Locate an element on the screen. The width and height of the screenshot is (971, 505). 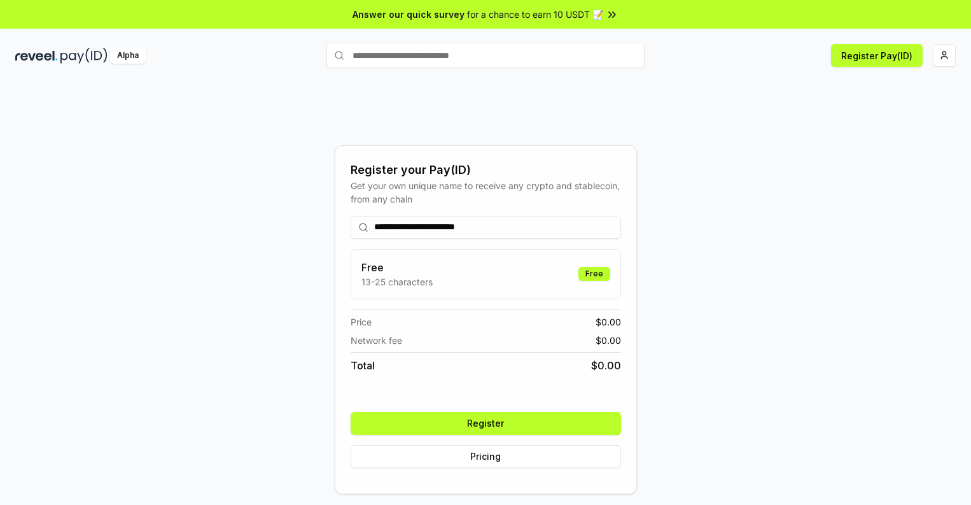
span: Answer our quick survey is located at coordinates (408, 14).